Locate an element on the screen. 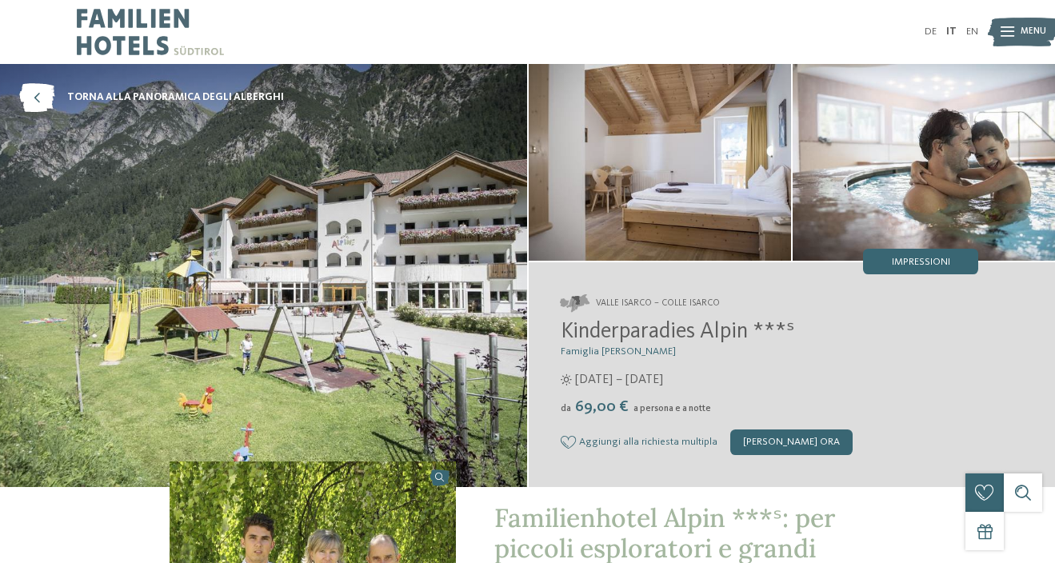  a: DE is located at coordinates (930, 31).